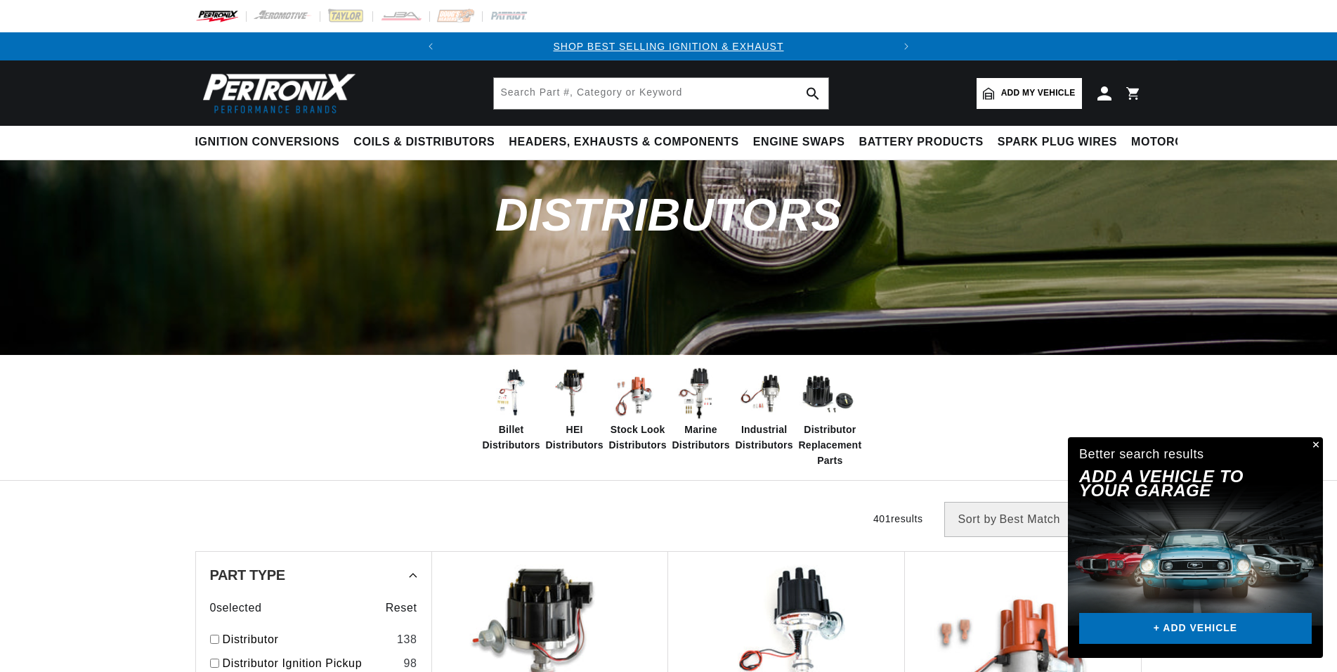 The height and width of the screenshot is (672, 1337). I want to click on span: Distributors, so click(669, 214).